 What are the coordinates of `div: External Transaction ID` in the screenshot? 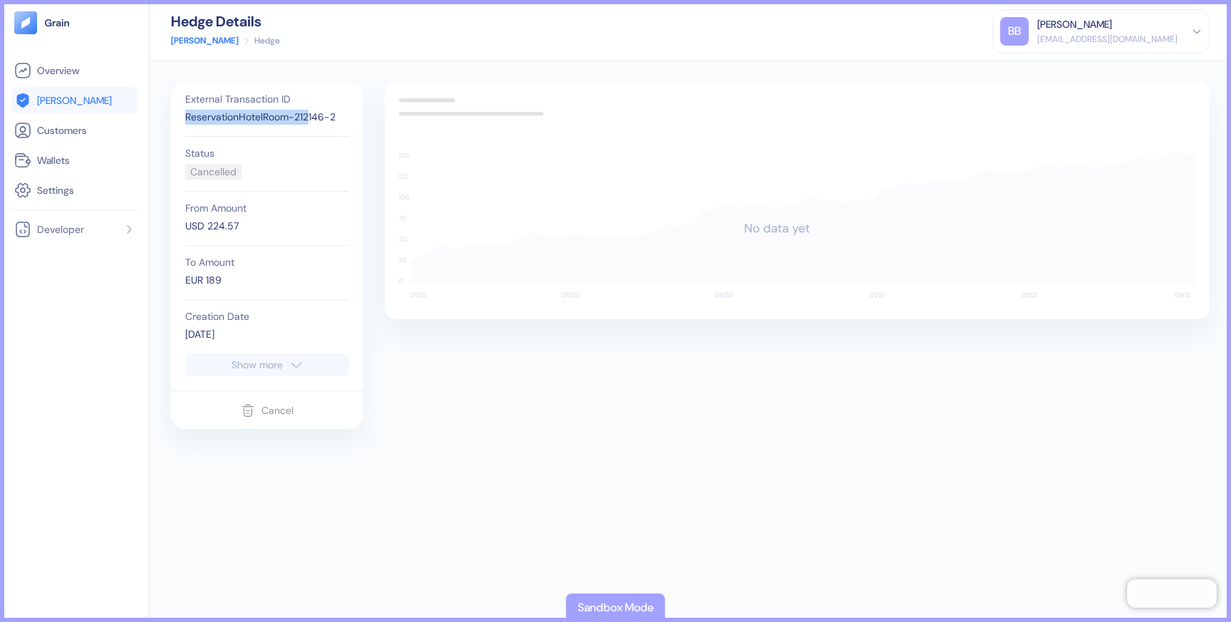 It's located at (267, 99).